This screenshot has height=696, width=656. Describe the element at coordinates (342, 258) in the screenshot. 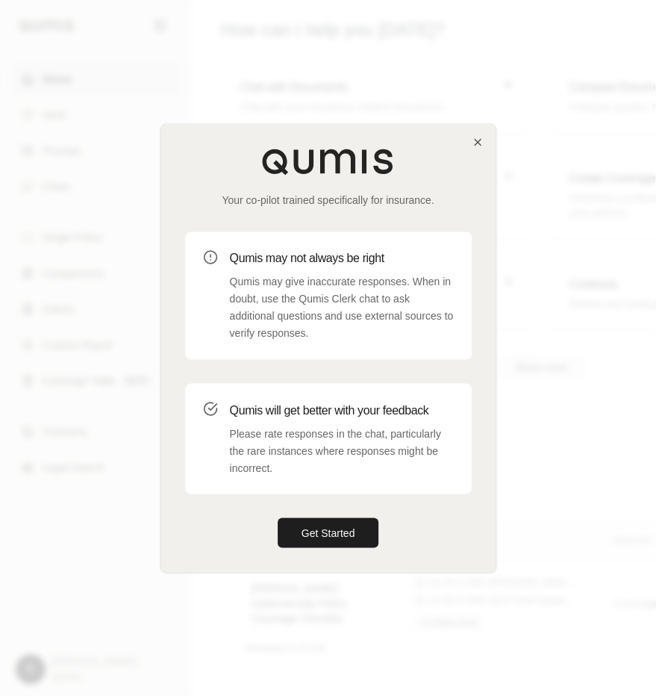

I see `h3: Qumis may not always be right` at that location.